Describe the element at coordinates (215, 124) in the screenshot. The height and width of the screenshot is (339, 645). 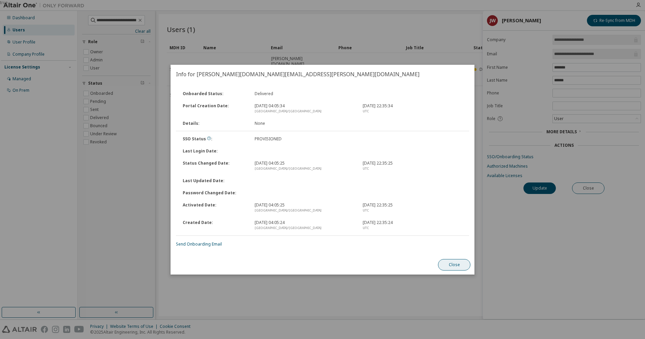
I see `div: Details :` at that location.